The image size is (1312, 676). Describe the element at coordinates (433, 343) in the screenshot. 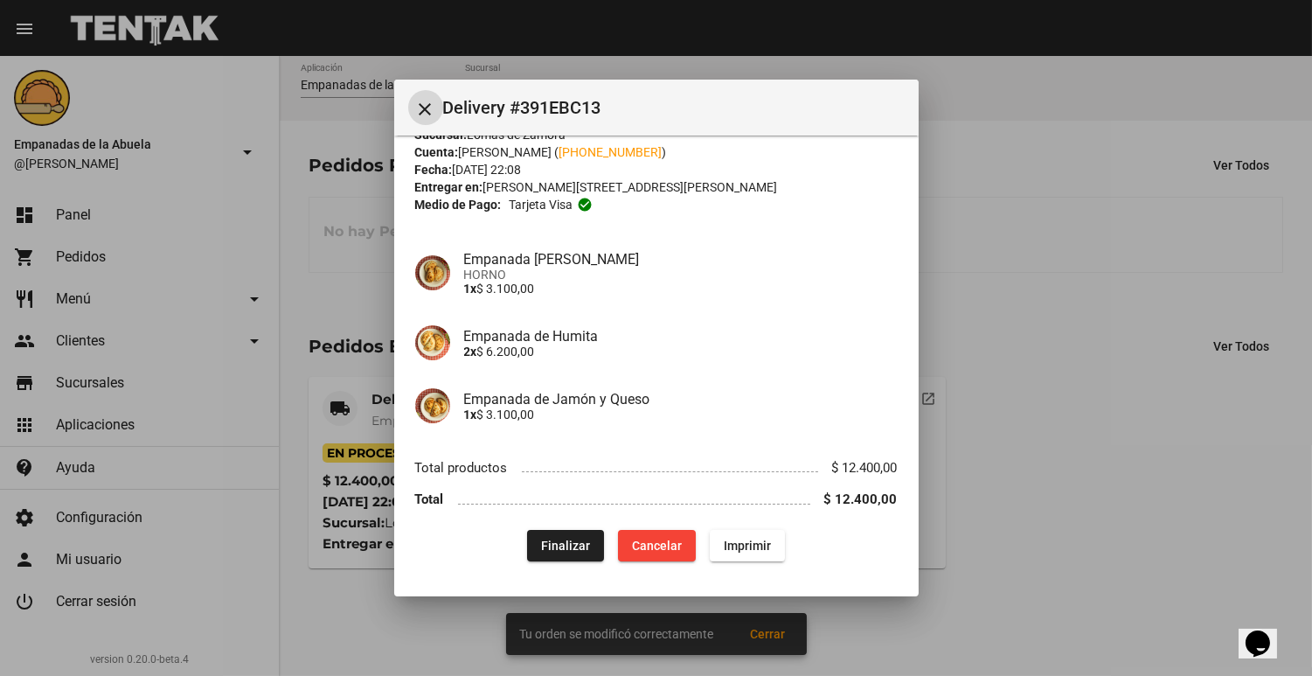

I see `img: 75ad1656-f1a0-4b68-b603-a72d084c9c4d.jpg` at that location.